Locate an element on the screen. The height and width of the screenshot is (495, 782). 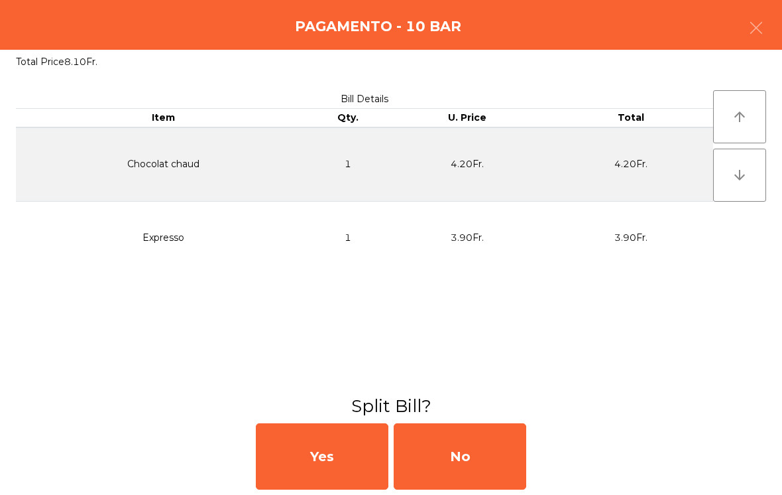
i: arrow_upward is located at coordinates (740, 117).